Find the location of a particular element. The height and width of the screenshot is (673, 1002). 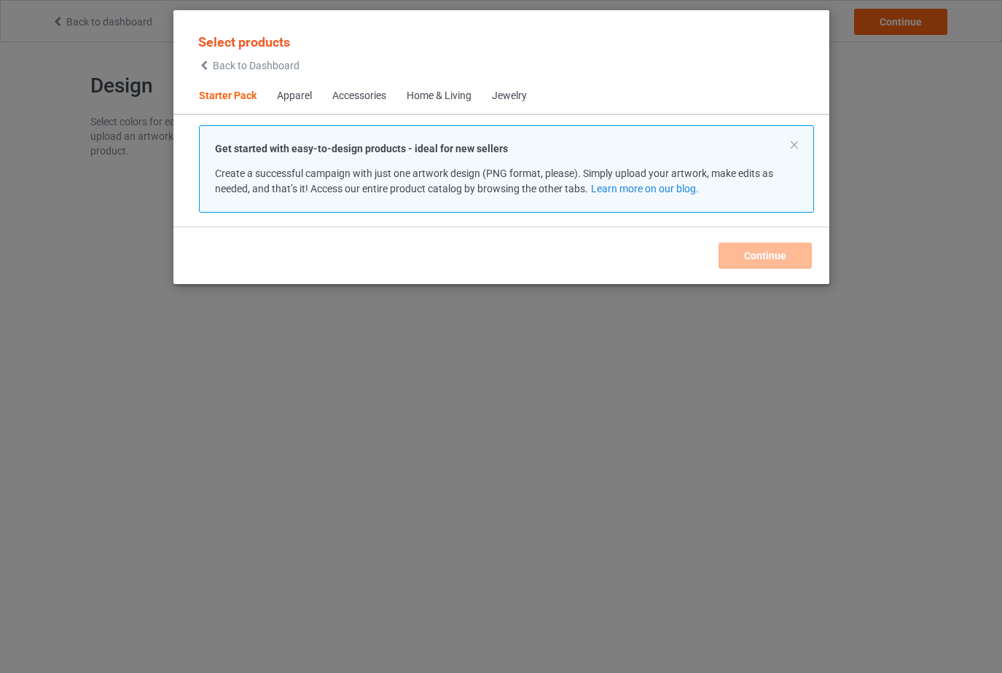

strong: Get started with easy-to-design products - ideal for new sellers is located at coordinates (361, 149).